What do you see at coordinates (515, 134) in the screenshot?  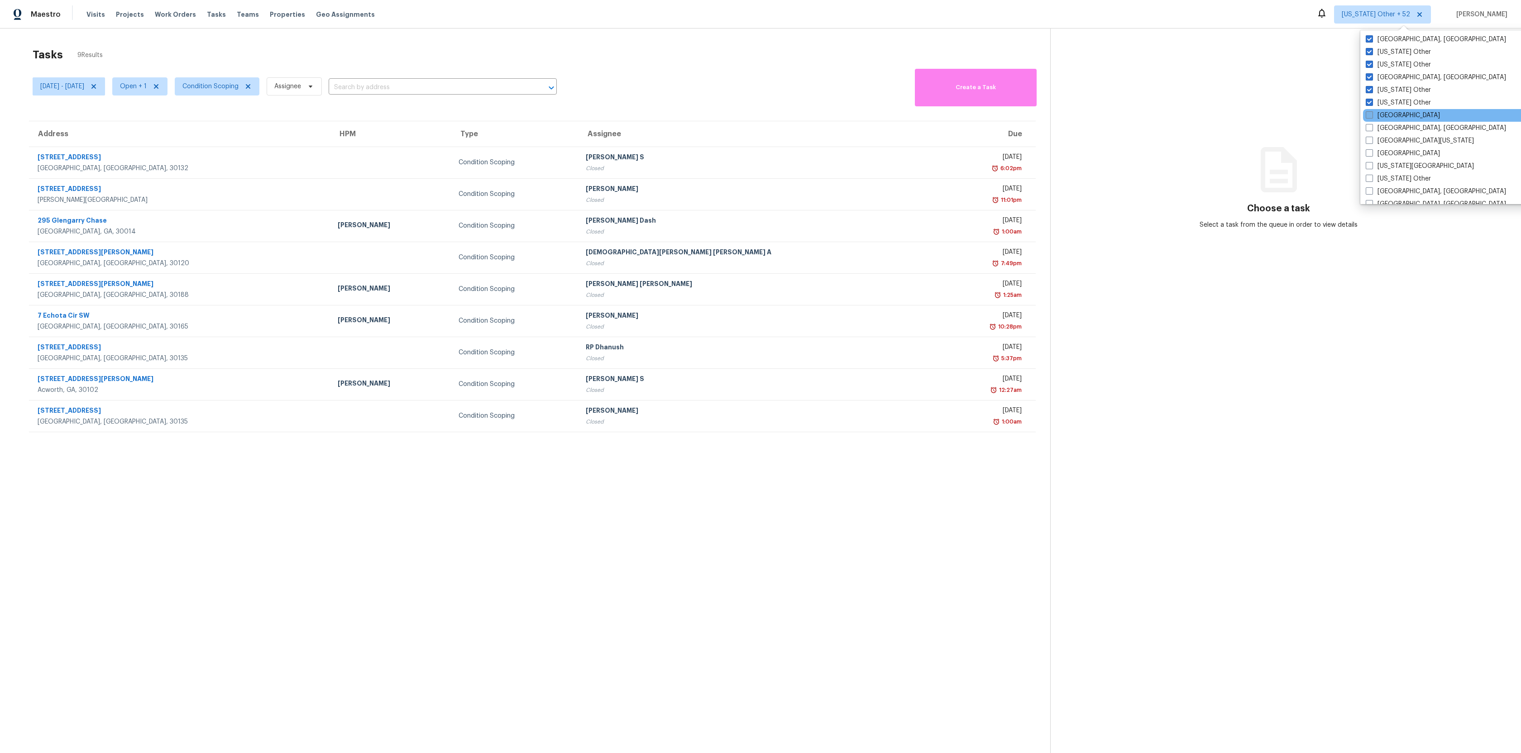 I see `th: Type` at bounding box center [515, 134].